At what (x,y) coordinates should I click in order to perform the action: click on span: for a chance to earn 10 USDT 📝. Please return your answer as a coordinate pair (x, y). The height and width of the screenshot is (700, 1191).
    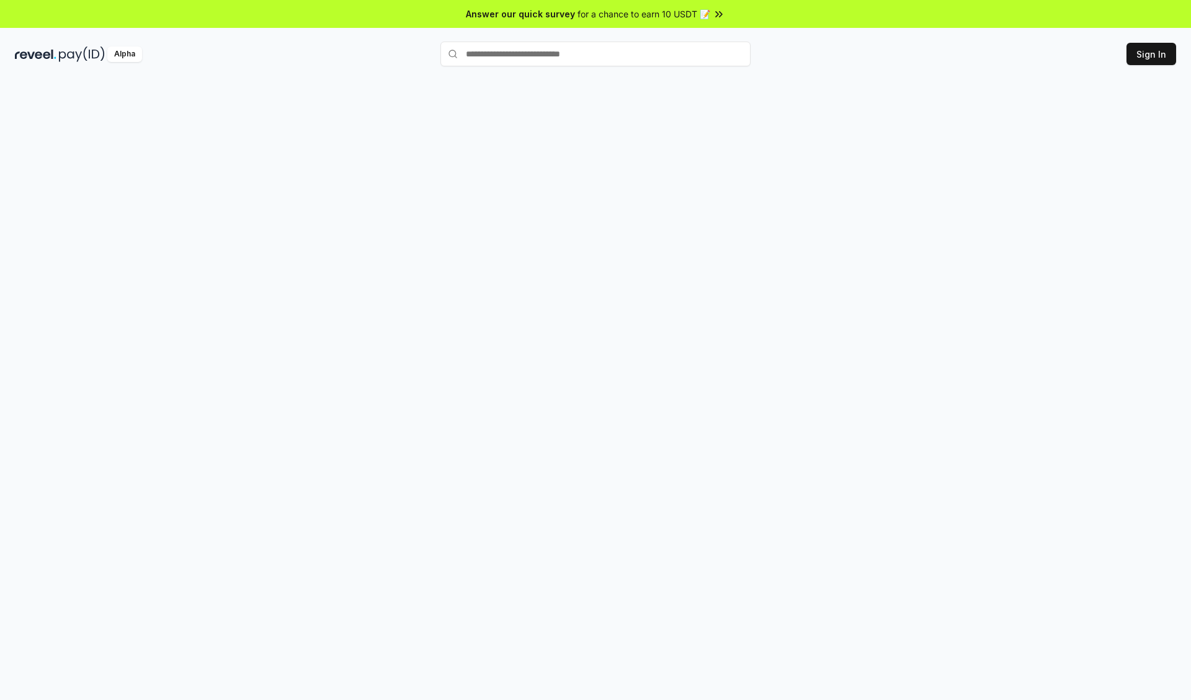
    Looking at the image, I should click on (644, 14).